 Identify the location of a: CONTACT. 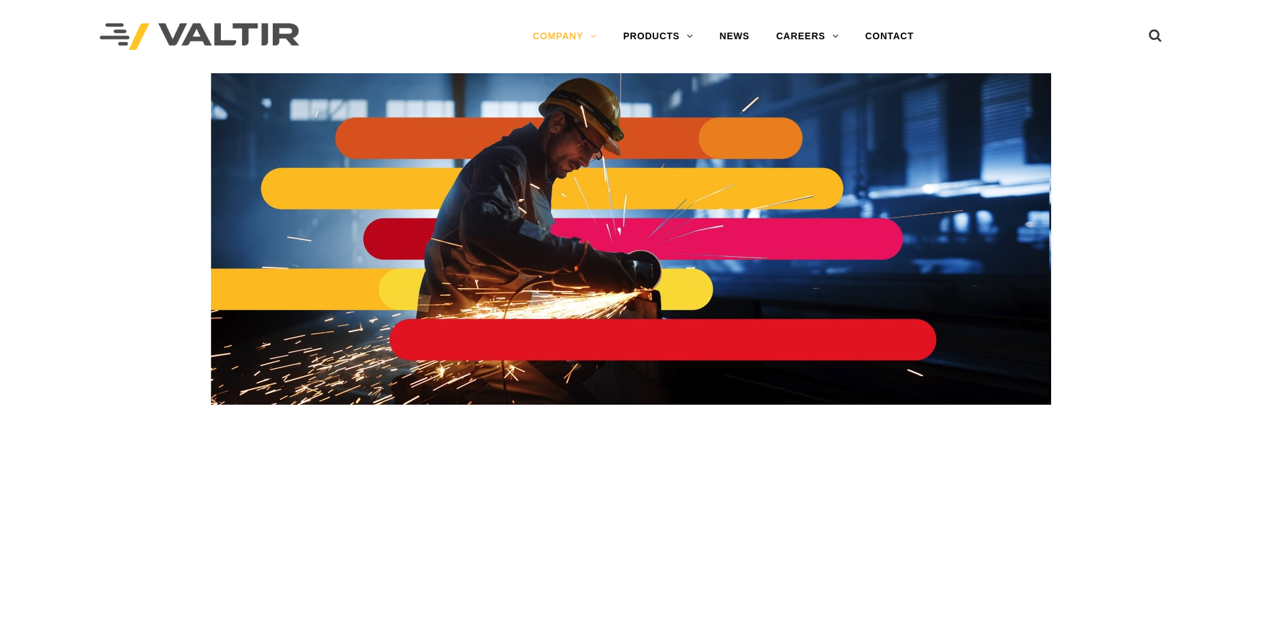
(889, 37).